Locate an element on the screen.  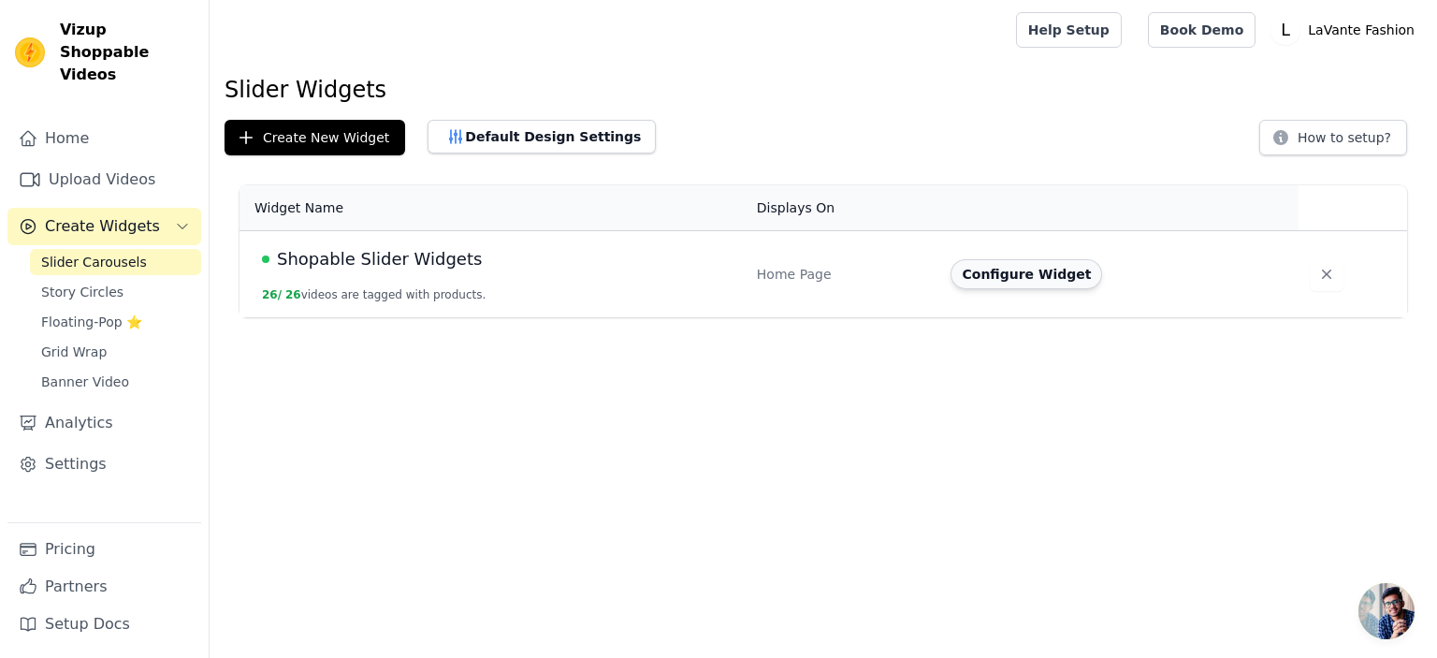
text: L is located at coordinates (1286, 30).